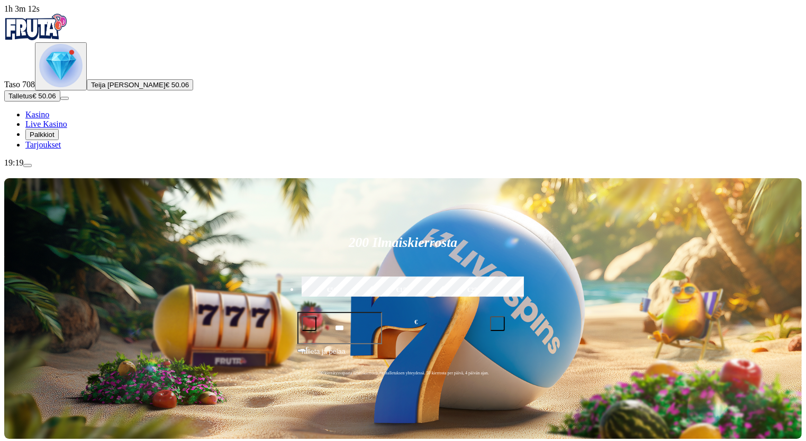 This screenshot has height=441, width=806. I want to click on img: level unlocked, so click(61, 66).